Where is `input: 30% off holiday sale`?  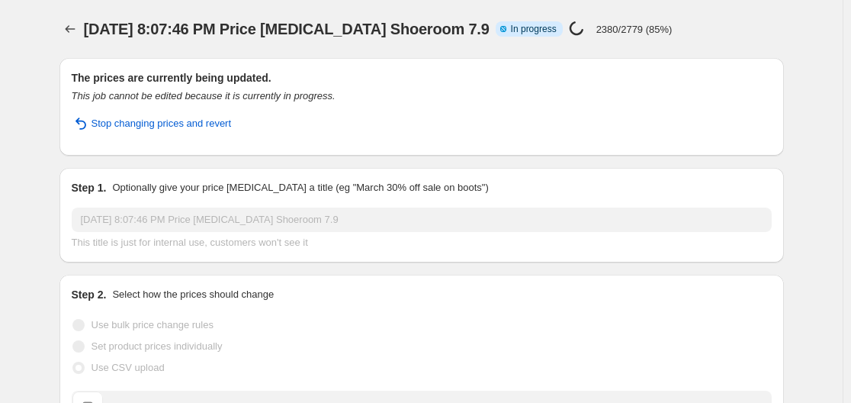 input: 30% off holiday sale is located at coordinates (422, 220).